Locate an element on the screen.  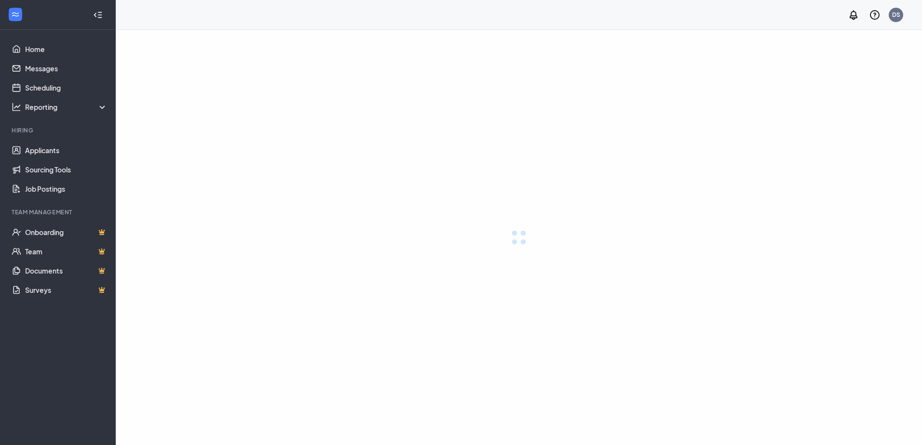
a: SurveysCrown is located at coordinates (66, 290).